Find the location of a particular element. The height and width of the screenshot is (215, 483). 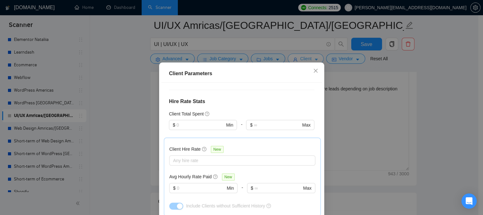

div: Open Intercom Messenger is located at coordinates (469, 201).